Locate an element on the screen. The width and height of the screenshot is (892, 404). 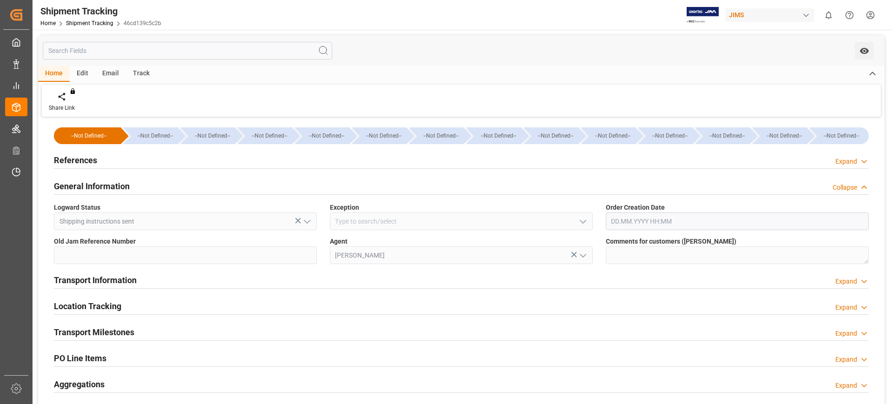
h2: General Information is located at coordinates (92, 186).